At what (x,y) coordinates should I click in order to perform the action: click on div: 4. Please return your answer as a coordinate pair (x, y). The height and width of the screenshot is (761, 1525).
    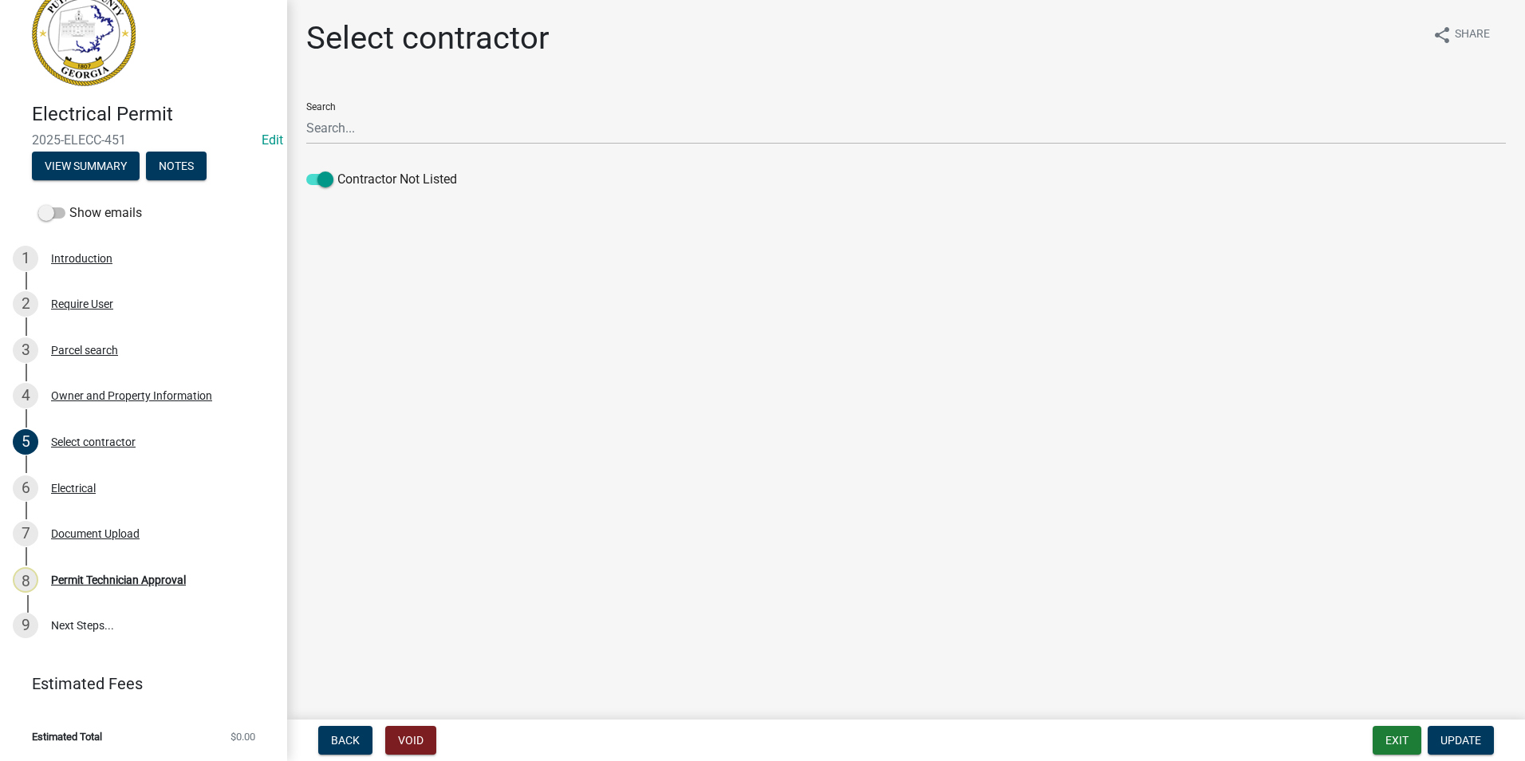
    Looking at the image, I should click on (26, 396).